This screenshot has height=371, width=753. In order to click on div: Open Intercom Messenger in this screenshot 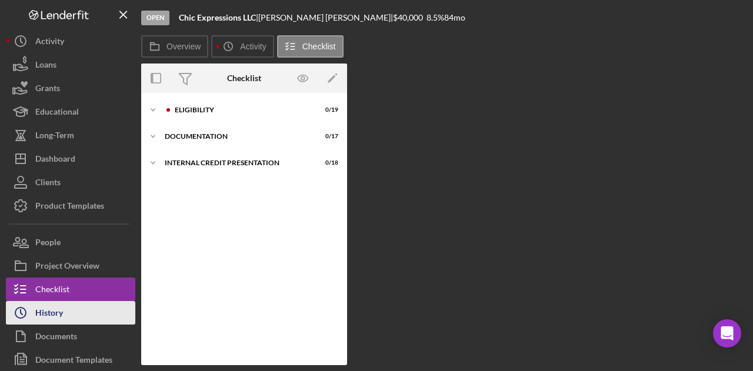, I will do `click(727, 333)`.